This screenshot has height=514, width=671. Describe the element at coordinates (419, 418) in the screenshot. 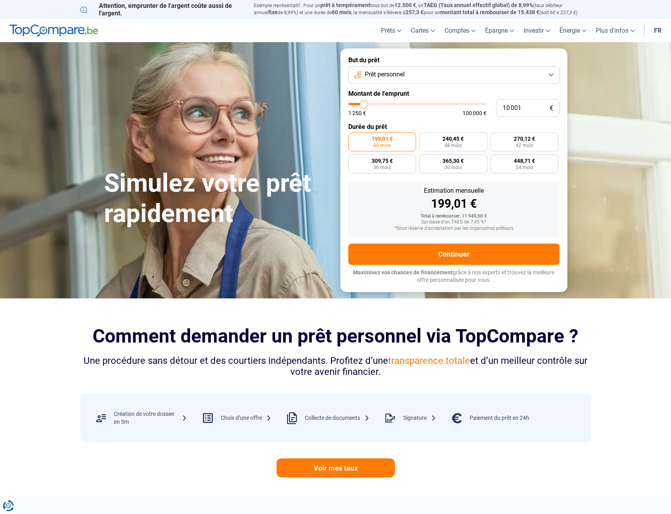

I see `div: Signature` at that location.